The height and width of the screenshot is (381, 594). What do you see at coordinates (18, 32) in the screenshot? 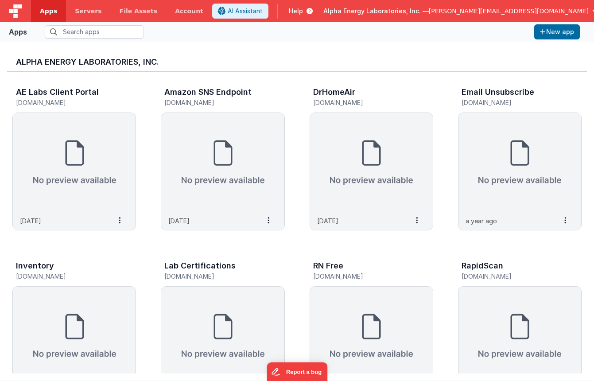
I see `div: Apps` at bounding box center [18, 32].